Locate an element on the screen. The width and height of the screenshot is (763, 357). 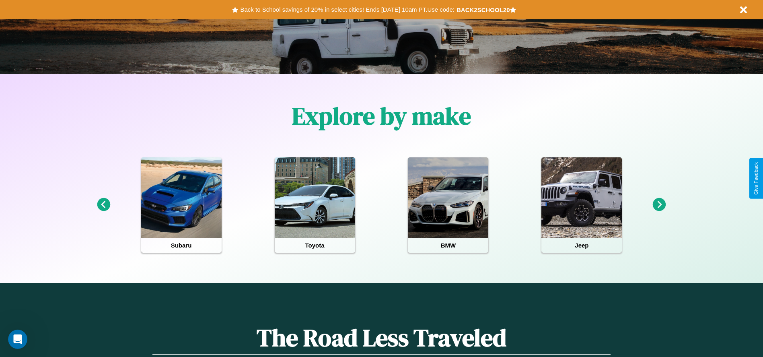
h4: Jeep is located at coordinates (581, 245).